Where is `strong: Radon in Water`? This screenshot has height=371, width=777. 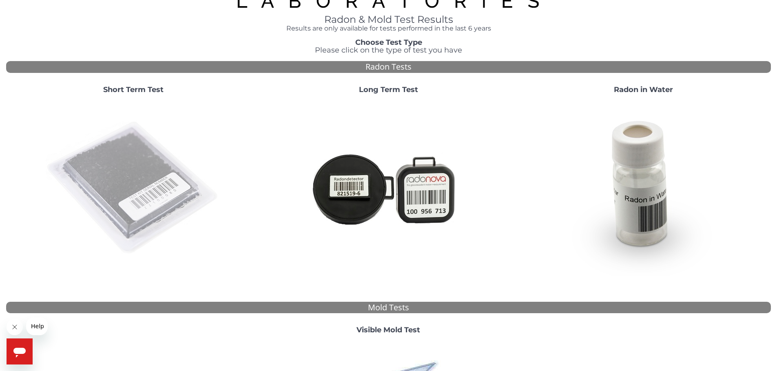 strong: Radon in Water is located at coordinates (643, 90).